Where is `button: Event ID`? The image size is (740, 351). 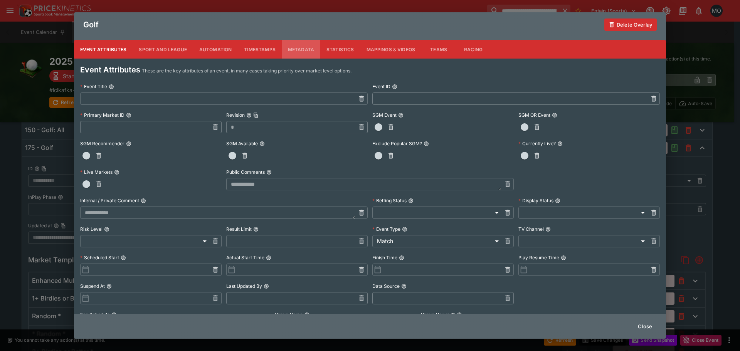 button: Event ID is located at coordinates (395, 87).